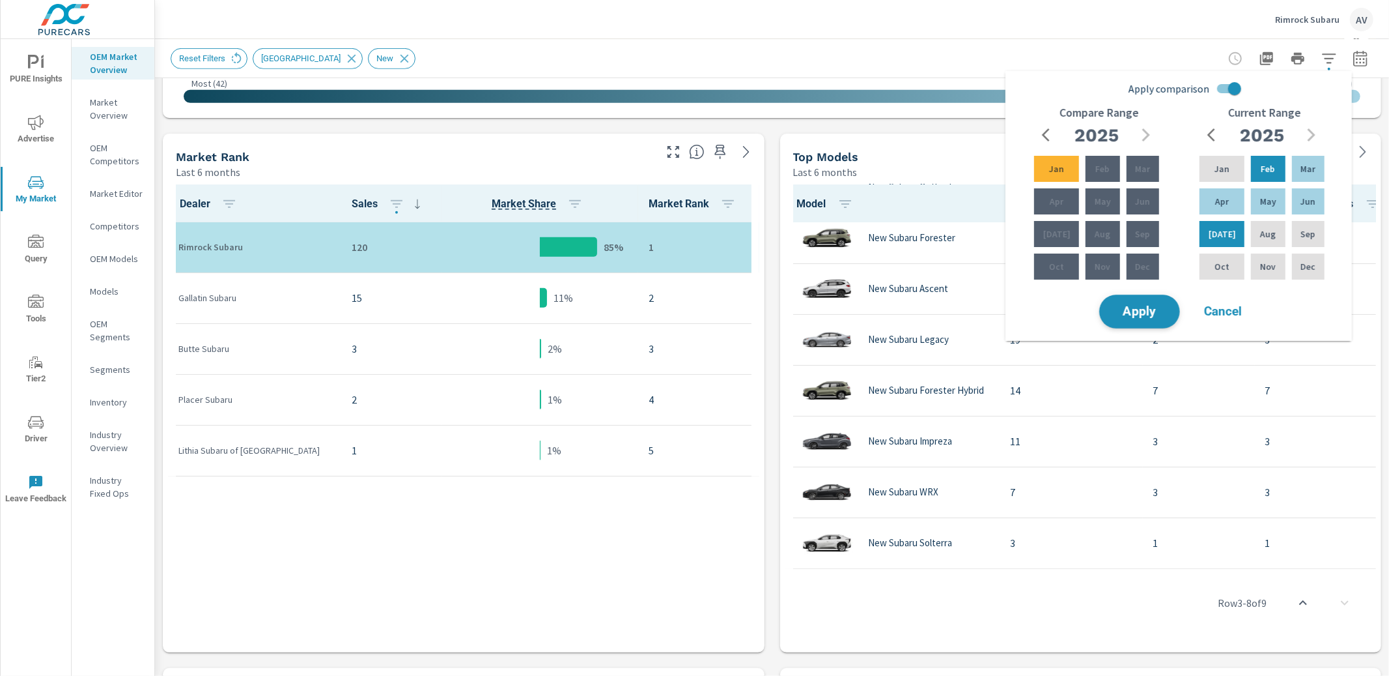 Image resolution: width=1389 pixels, height=676 pixels. I want to click on div: OEM Models, so click(113, 259).